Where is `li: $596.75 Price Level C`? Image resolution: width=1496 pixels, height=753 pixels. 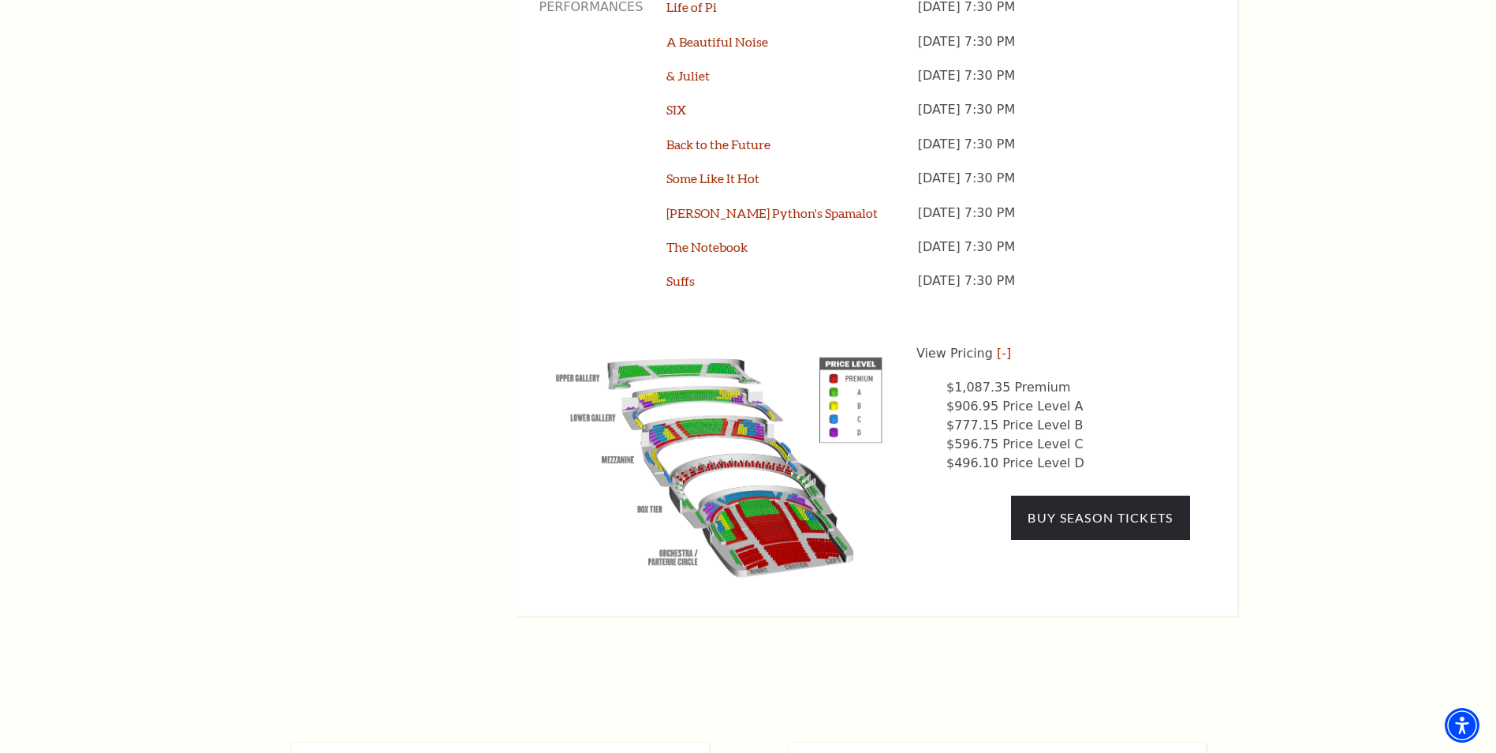
li: $596.75 Price Level C is located at coordinates (1068, 444).